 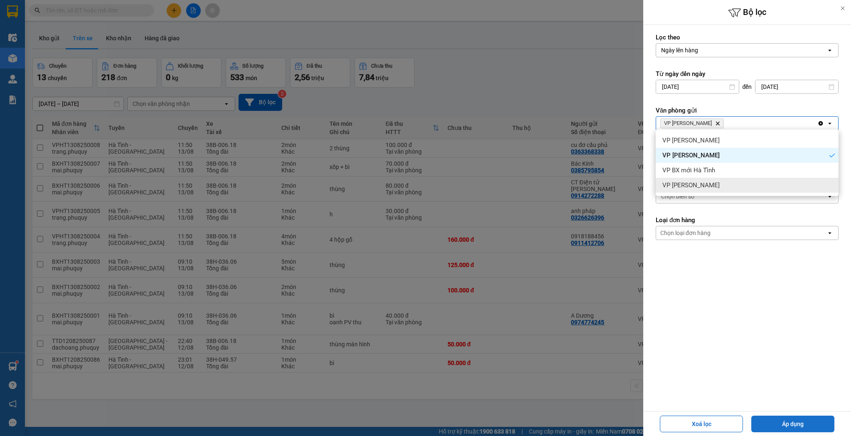 I want to click on button: Áp dụng, so click(x=793, y=424).